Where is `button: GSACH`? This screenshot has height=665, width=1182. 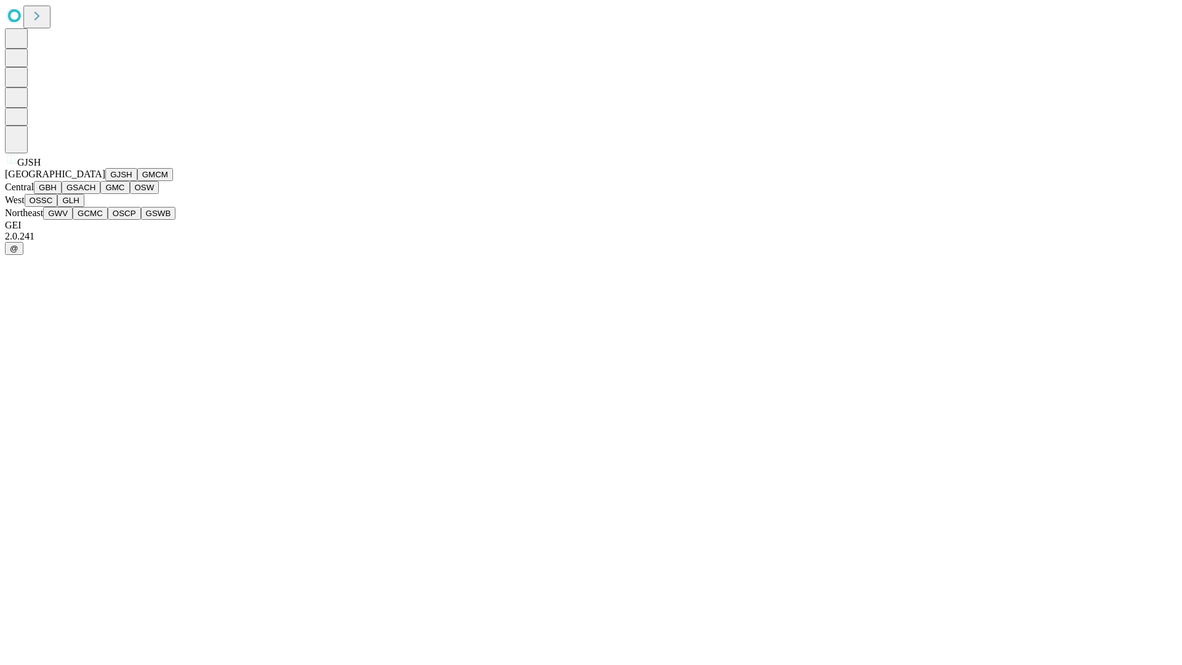 button: GSACH is located at coordinates (81, 187).